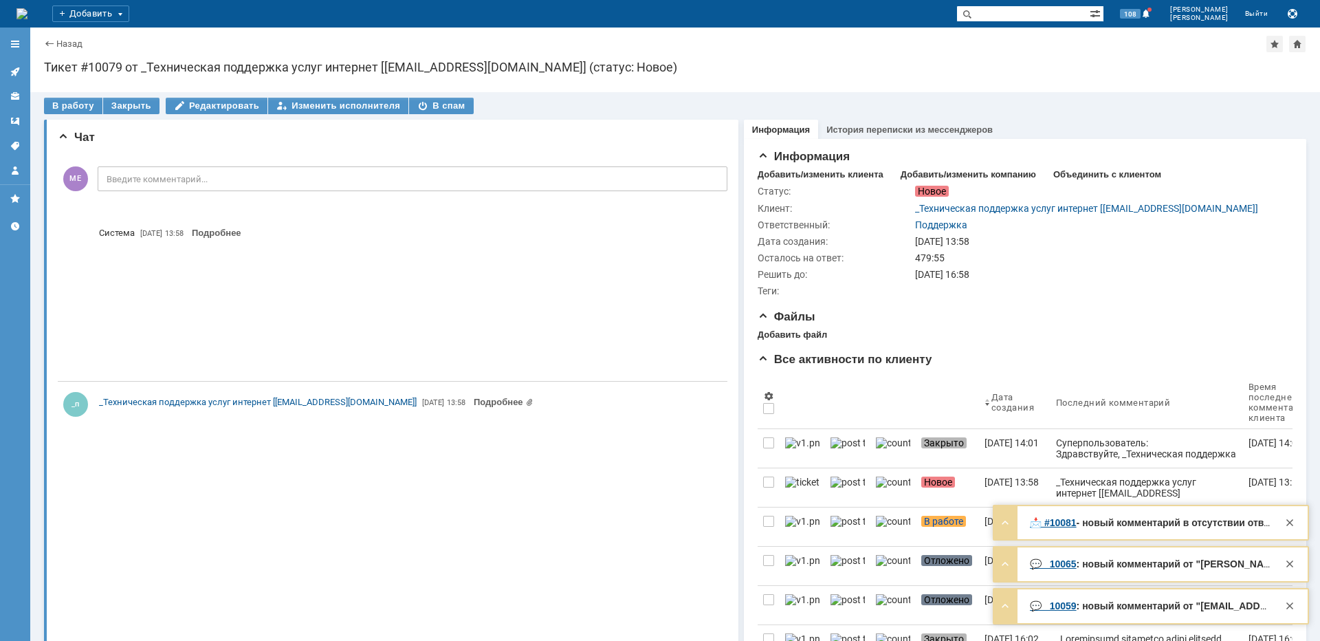 Image resolution: width=1320 pixels, height=641 pixels. I want to click on a: Шаблоны комментариев, so click(15, 121).